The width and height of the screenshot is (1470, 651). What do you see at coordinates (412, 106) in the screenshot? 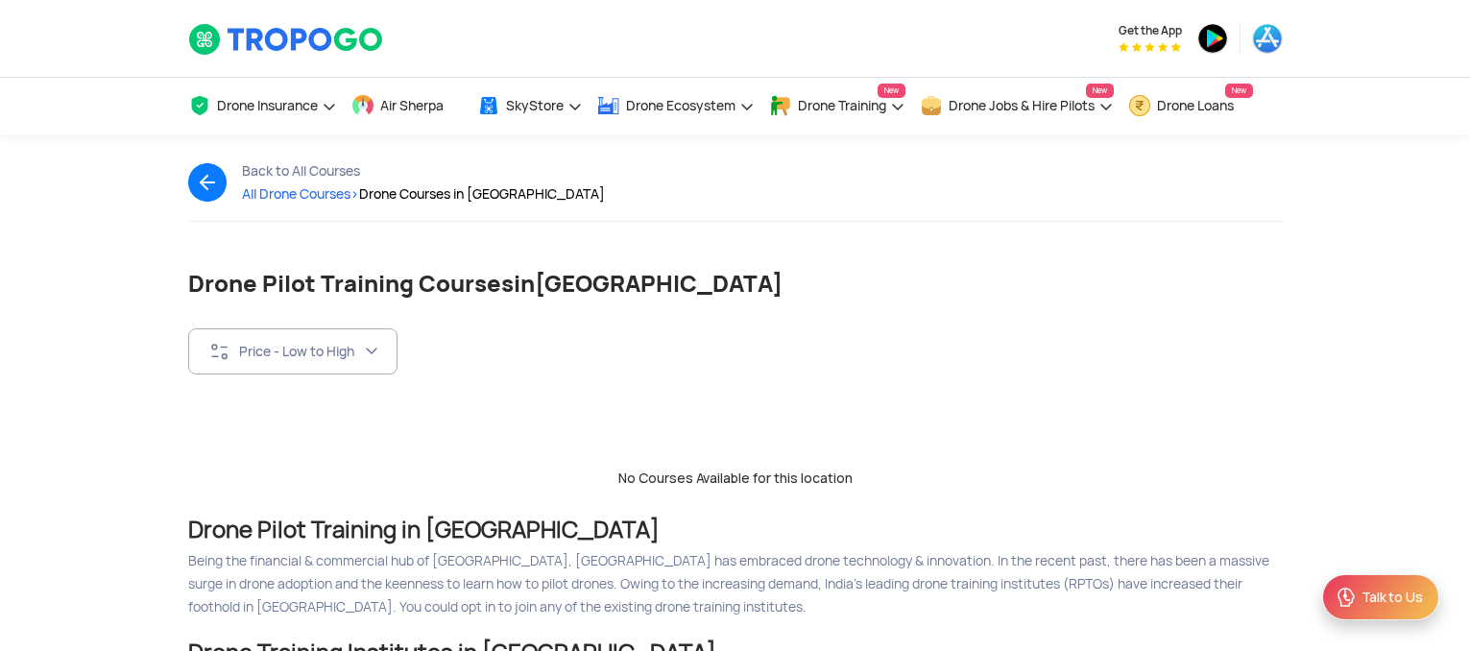
I see `span: Air Sherpa` at bounding box center [412, 106].